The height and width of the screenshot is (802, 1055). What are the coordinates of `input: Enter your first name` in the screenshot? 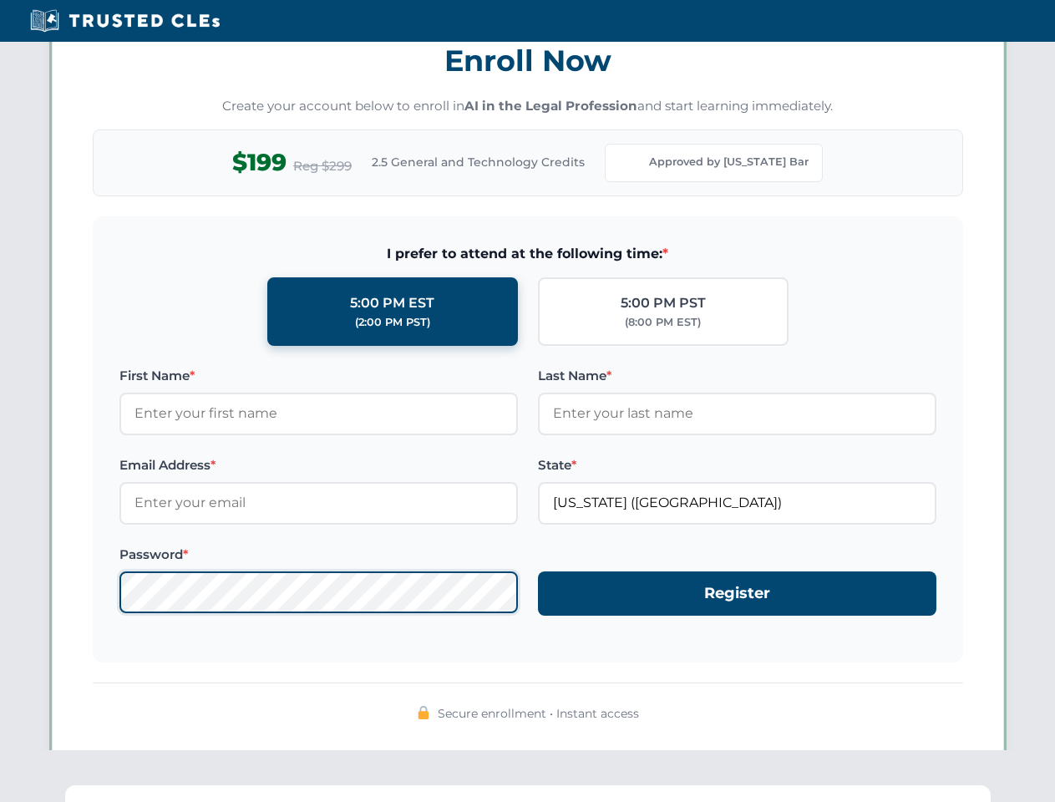 It's located at (318, 414).